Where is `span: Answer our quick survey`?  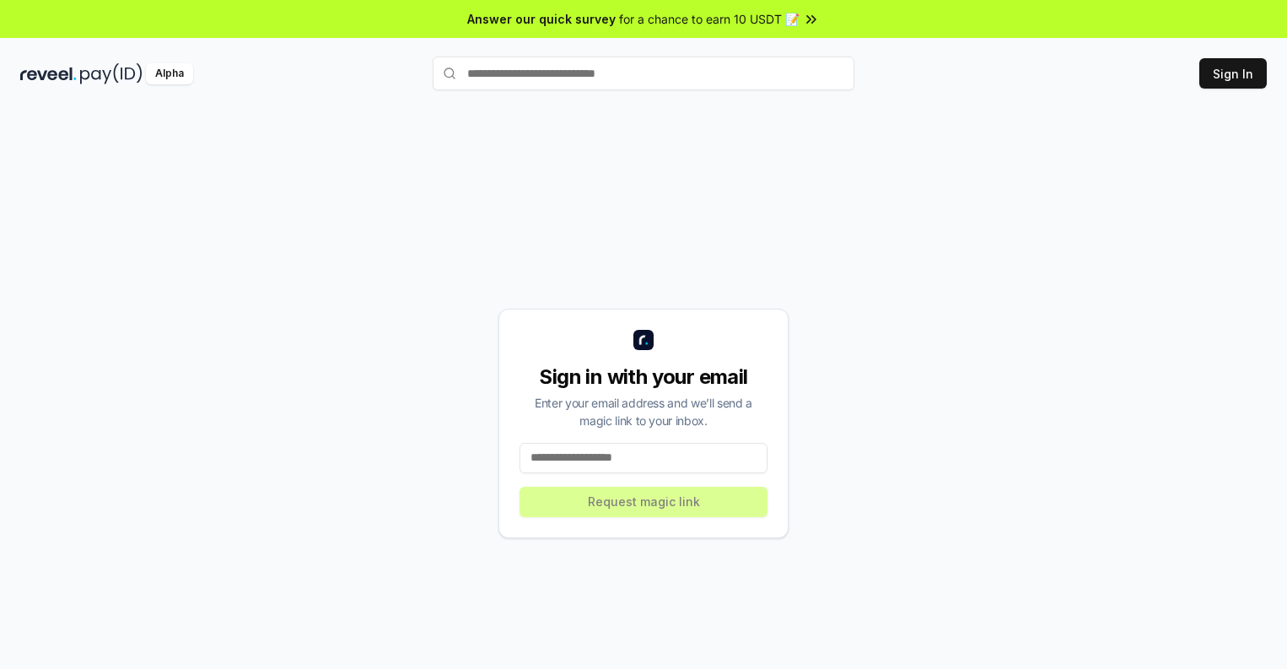 span: Answer our quick survey is located at coordinates (542, 19).